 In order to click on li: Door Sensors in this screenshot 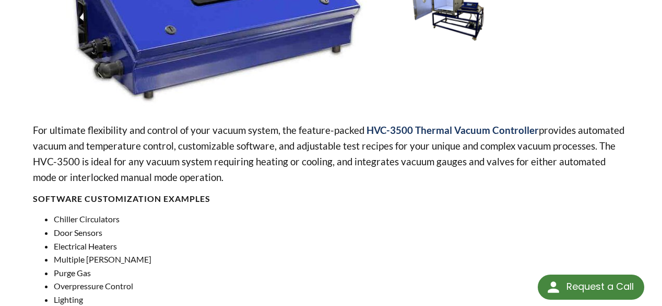, I will do `click(341, 232)`.